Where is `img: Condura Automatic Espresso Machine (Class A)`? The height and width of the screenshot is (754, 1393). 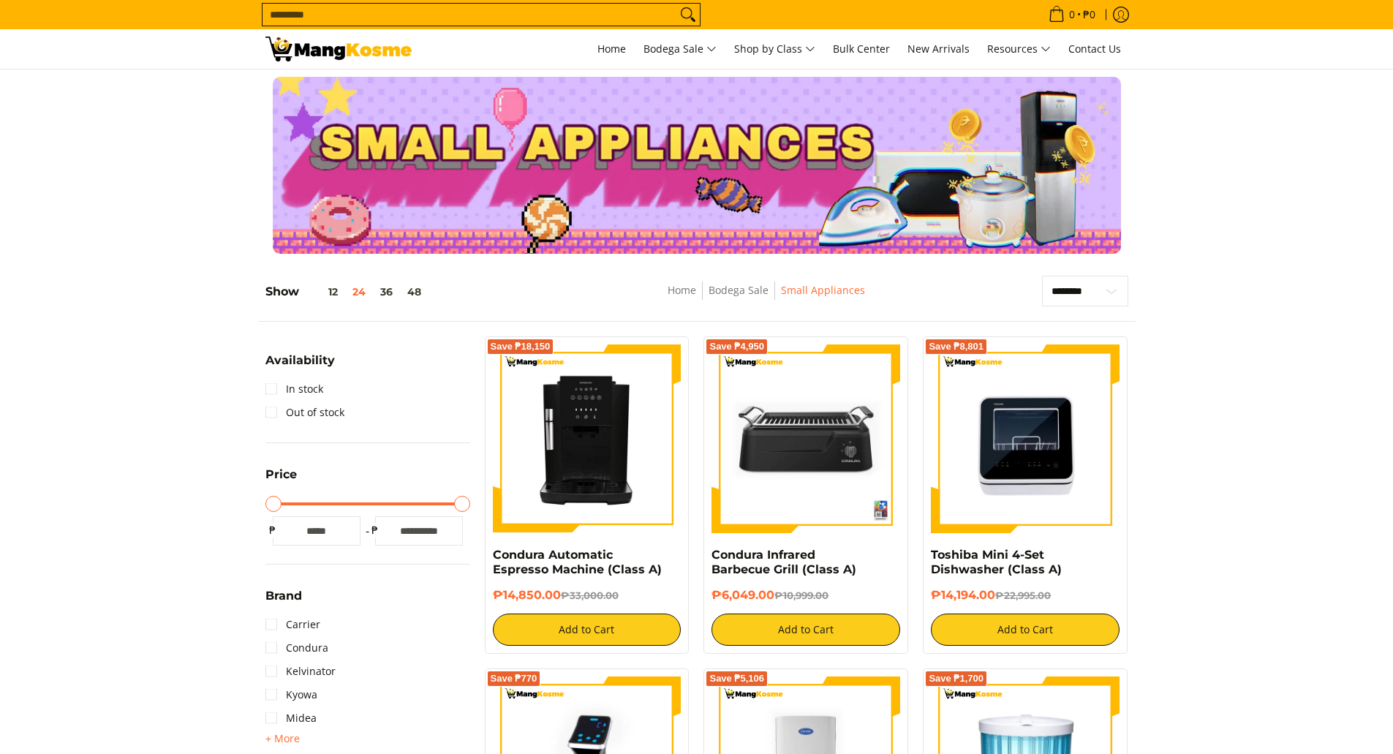 img: Condura Automatic Espresso Machine (Class A) is located at coordinates (587, 439).